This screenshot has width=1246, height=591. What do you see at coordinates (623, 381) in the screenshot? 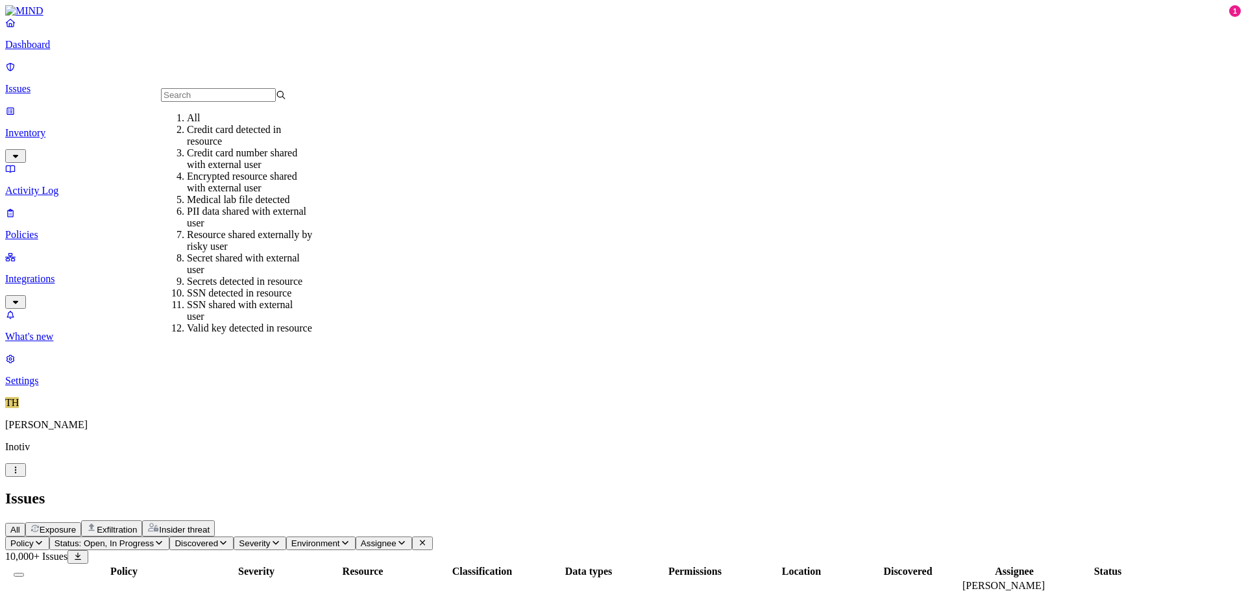
I see `p: Settings` at bounding box center [623, 381].